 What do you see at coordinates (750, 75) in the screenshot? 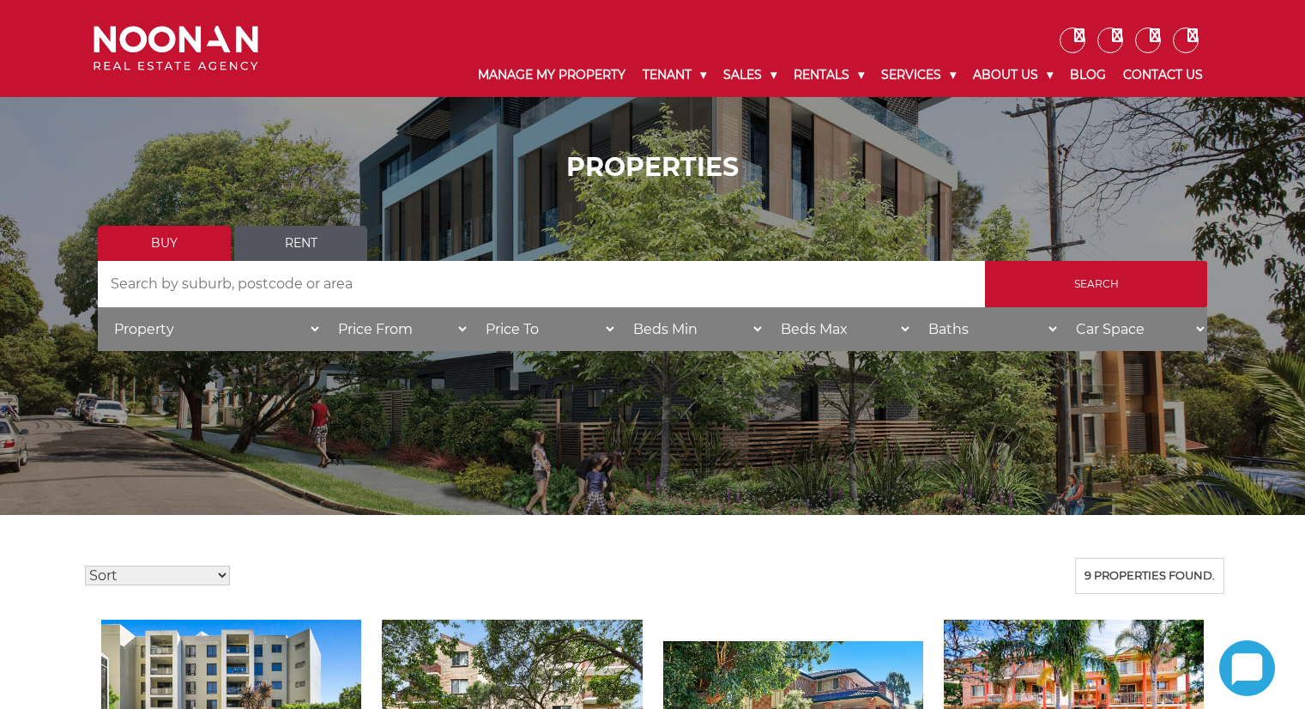
I see `a: Sales` at bounding box center [750, 75].